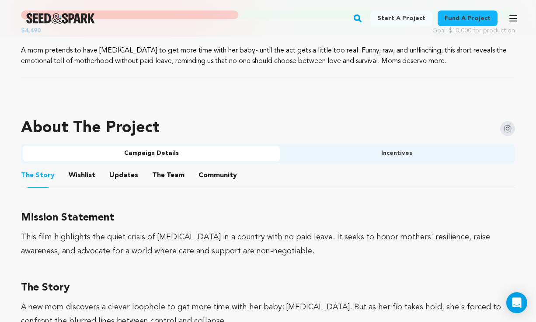 The image size is (536, 322). I want to click on span: Team, so click(168, 175).